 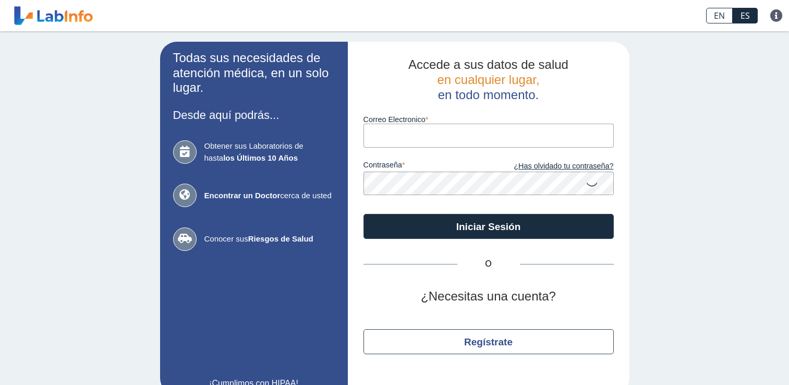 I want to click on b: Riesgos de Salud, so click(x=281, y=238).